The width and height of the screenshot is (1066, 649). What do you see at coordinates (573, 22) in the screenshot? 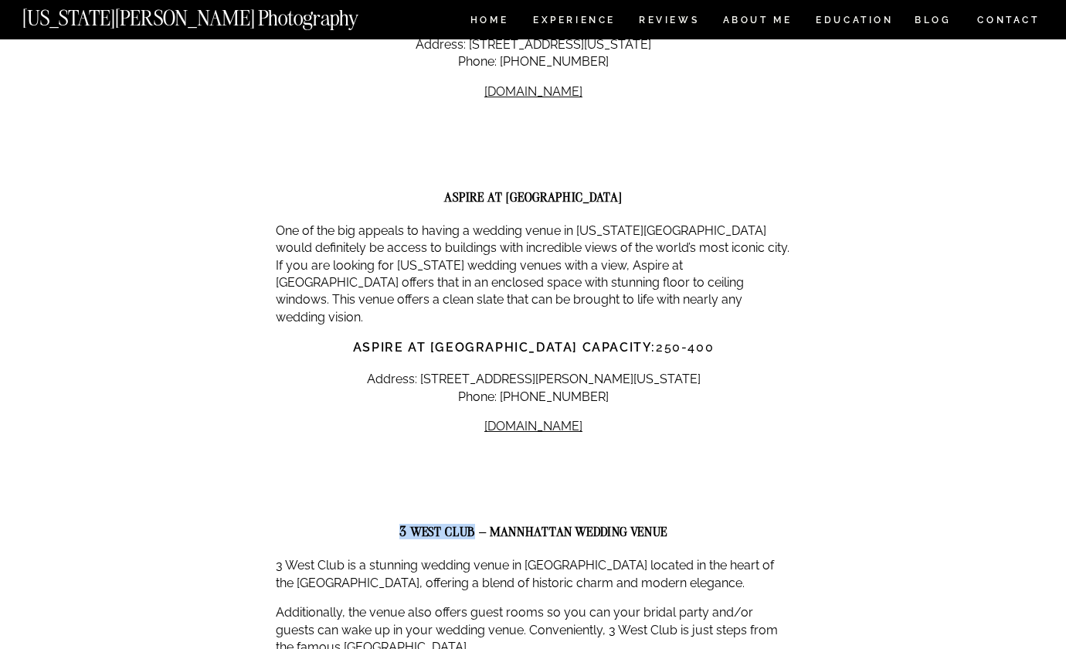
I see `a: Experience` at bounding box center [573, 22].